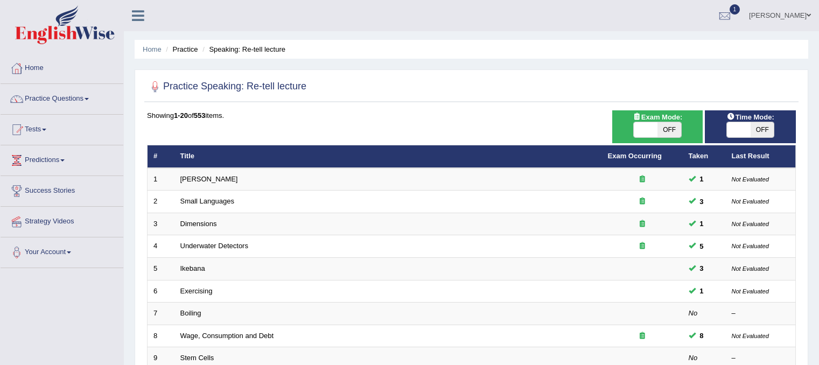  Describe the element at coordinates (704, 157) in the screenshot. I see `th: Taken` at that location.